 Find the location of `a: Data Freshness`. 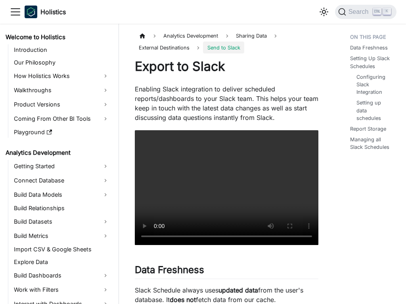

a: Data Freshness is located at coordinates (369, 48).